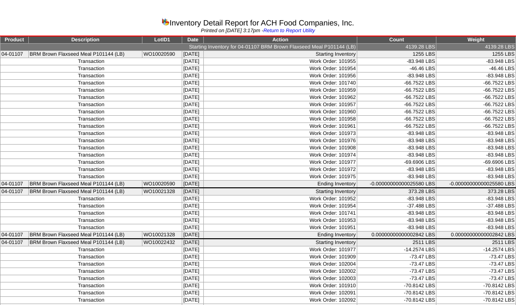 Image resolution: width=516 pixels, height=305 pixels. Describe the element at coordinates (281, 184) in the screenshot. I see `td: Ending Inventory` at that location.